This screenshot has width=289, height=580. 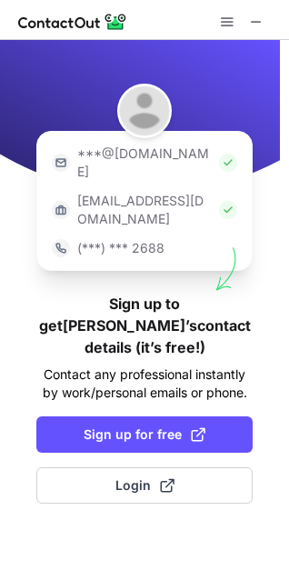 I want to click on img: https://contactout.com/extension/app/static/media/login-phone-icon.bacfcb865e29de816d437549d7f4cb..., so click(x=61, y=248).